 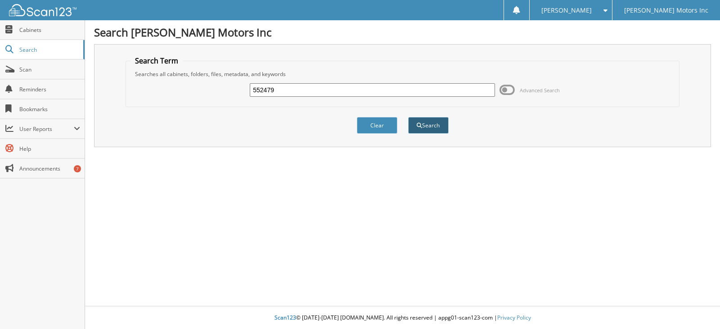 I want to click on legend: Search Term, so click(x=157, y=61).